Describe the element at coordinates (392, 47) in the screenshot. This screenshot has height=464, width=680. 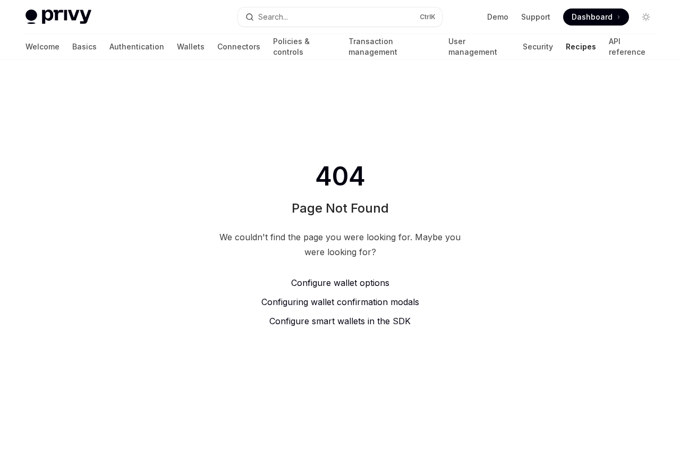
I see `a: Transaction management` at that location.